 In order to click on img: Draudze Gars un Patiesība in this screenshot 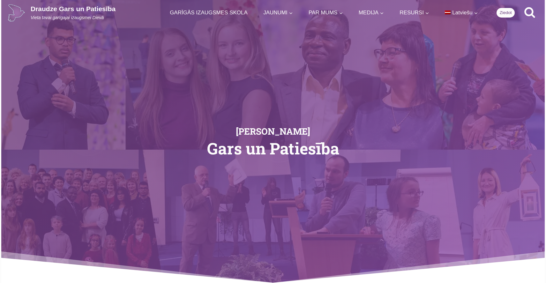, I will do `click(16, 13)`.